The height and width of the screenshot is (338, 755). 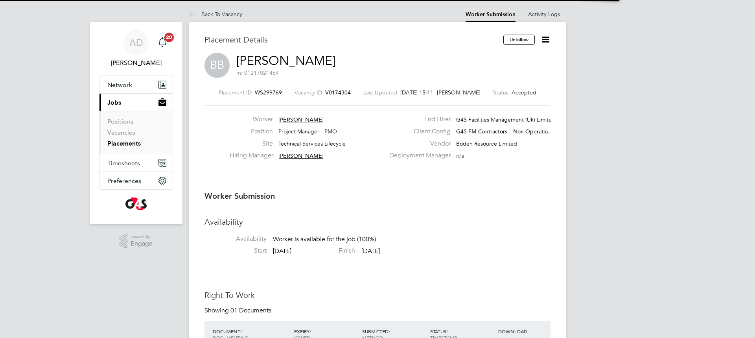 I want to click on a: Positions, so click(x=120, y=121).